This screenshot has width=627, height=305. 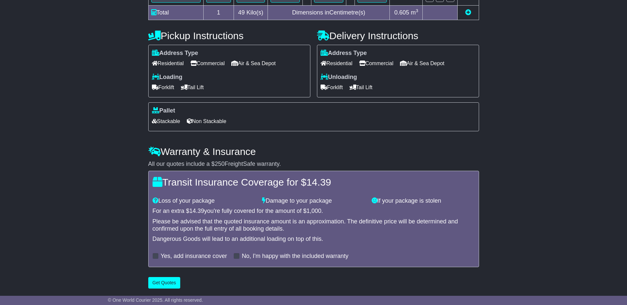 I want to click on td: 1, so click(x=218, y=13).